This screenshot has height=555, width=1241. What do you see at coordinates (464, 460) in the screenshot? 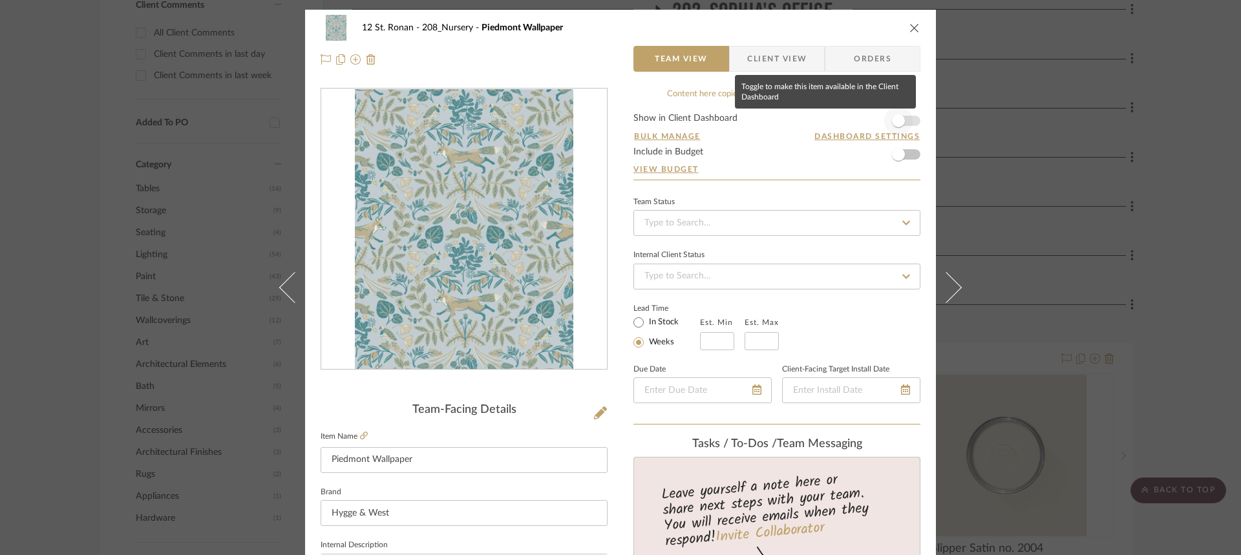
I see `input: Enter Item Name` at bounding box center [464, 460].